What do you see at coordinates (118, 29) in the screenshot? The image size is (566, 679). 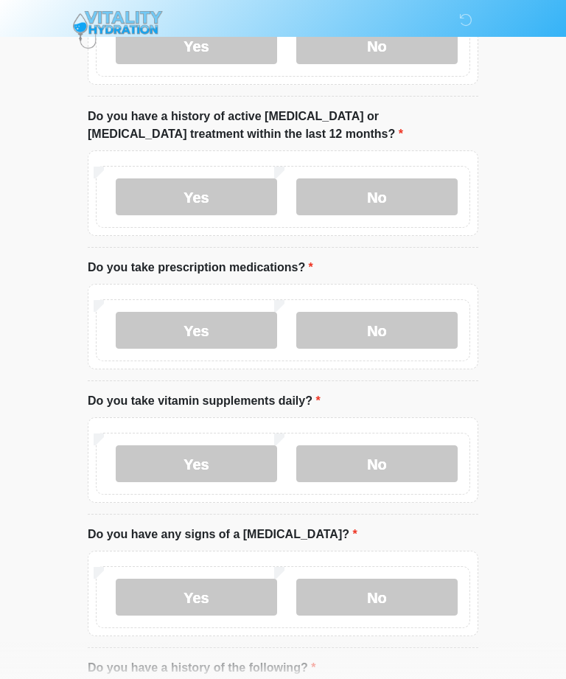 I see `img: Vitality Hydration Logo` at bounding box center [118, 29].